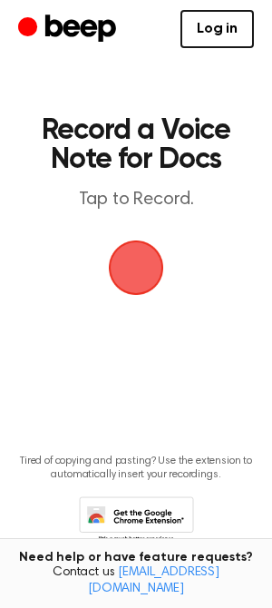  What do you see at coordinates (136, 581) in the screenshot?
I see `span: Contact us` at bounding box center [136, 581].